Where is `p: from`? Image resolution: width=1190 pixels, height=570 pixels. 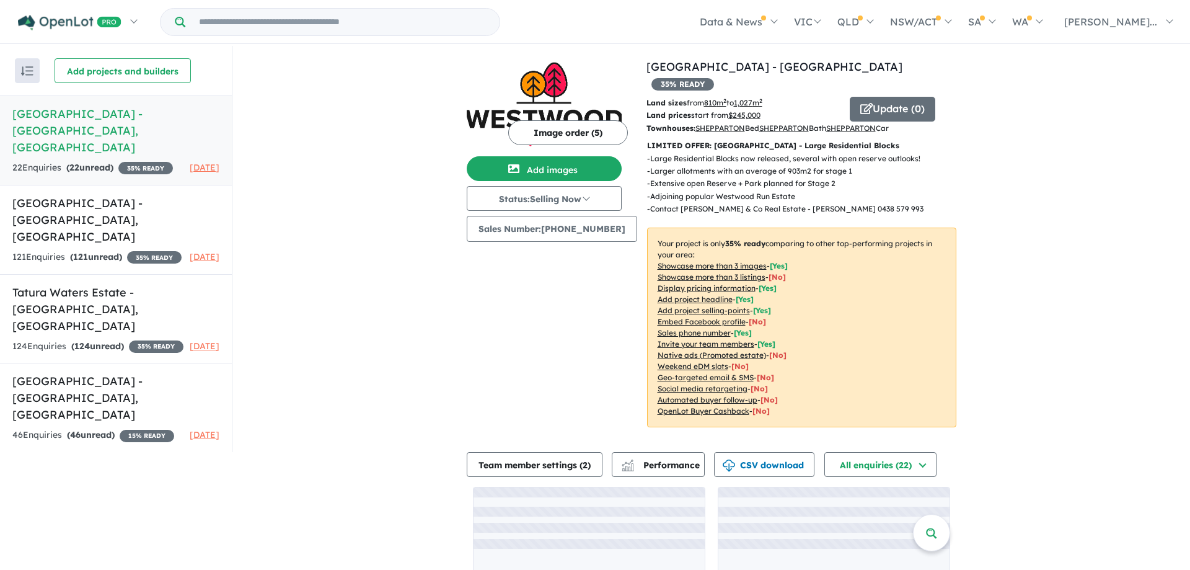
p: from is located at coordinates (743, 103).